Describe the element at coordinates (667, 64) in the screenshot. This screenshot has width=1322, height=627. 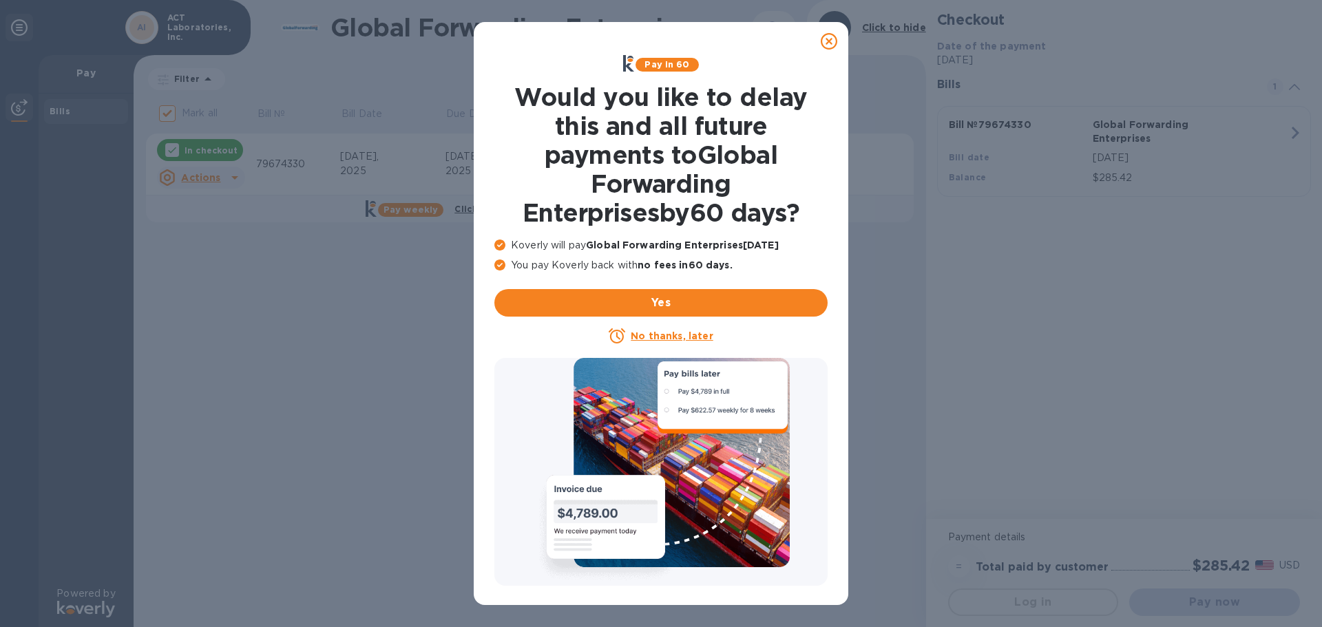
I see `b: Pay in 60` at that location.